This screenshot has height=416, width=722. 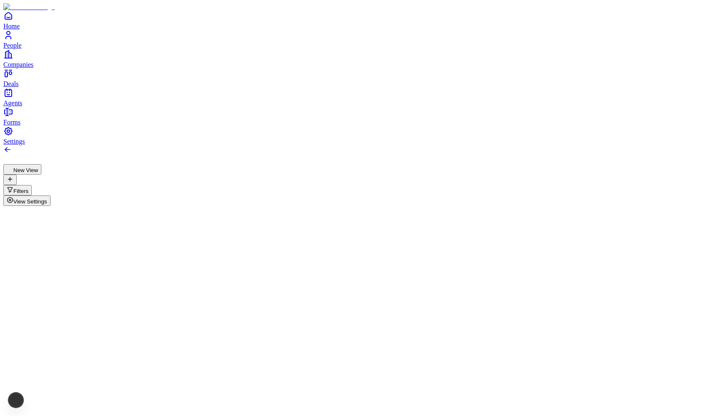 I want to click on a: Companies, so click(x=361, y=58).